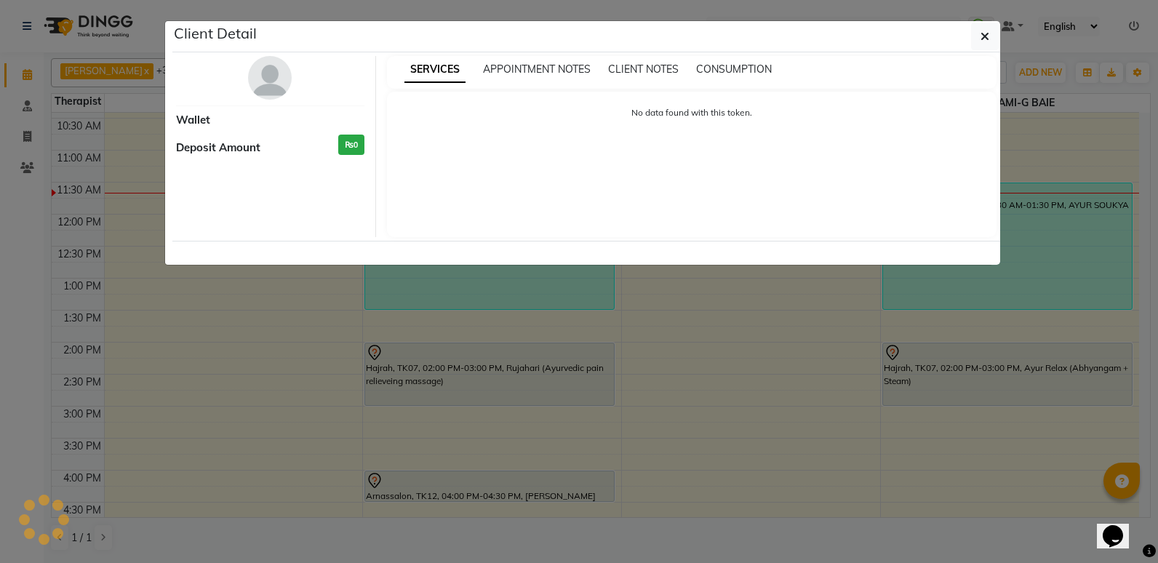 This screenshot has width=1158, height=563. What do you see at coordinates (270, 78) in the screenshot?
I see `img: avatar` at bounding box center [270, 78].